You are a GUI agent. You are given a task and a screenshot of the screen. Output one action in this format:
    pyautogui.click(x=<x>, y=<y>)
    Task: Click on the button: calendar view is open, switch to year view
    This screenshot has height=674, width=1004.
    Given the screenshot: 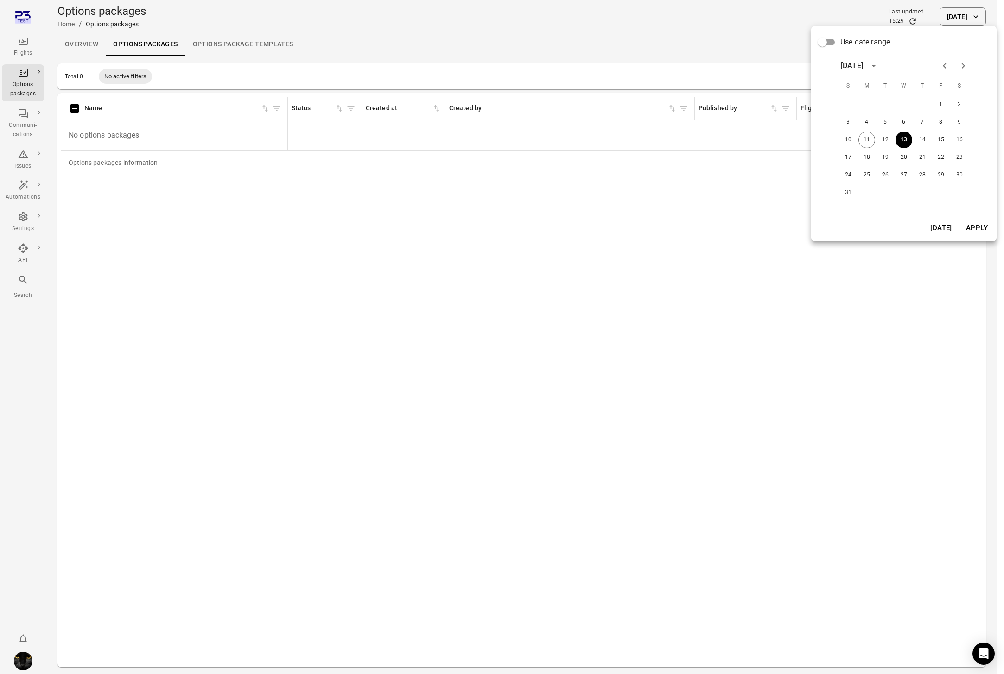 What is the action you would take?
    pyautogui.click(x=873, y=66)
    